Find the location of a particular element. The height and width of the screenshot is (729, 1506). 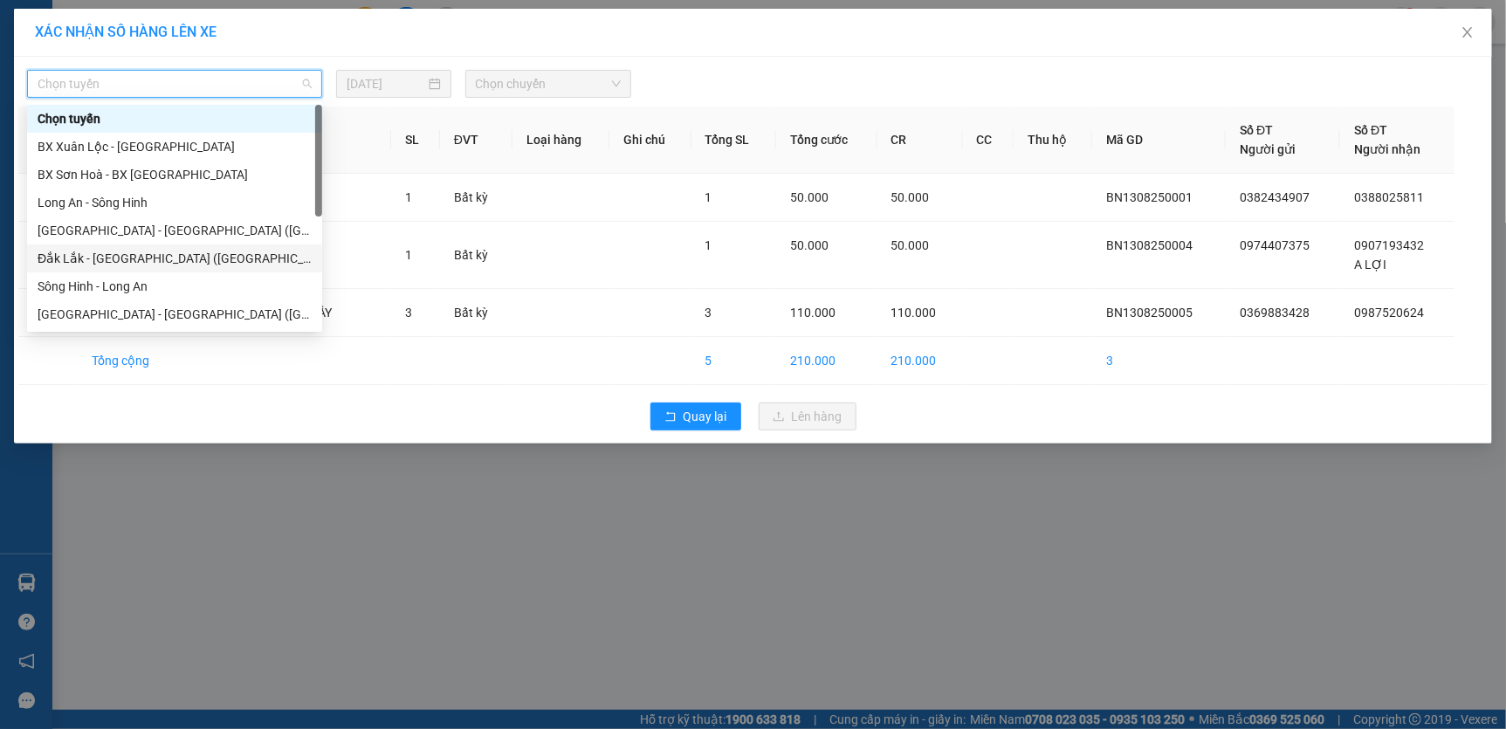

span: DĐ: is located at coordinates (162, 90).